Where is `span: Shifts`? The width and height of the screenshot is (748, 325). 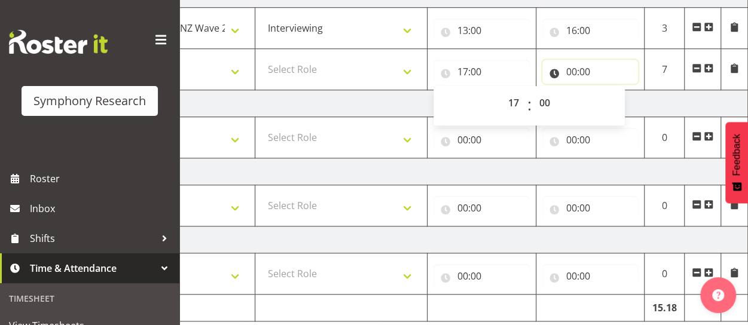 span: Shifts is located at coordinates (93, 239).